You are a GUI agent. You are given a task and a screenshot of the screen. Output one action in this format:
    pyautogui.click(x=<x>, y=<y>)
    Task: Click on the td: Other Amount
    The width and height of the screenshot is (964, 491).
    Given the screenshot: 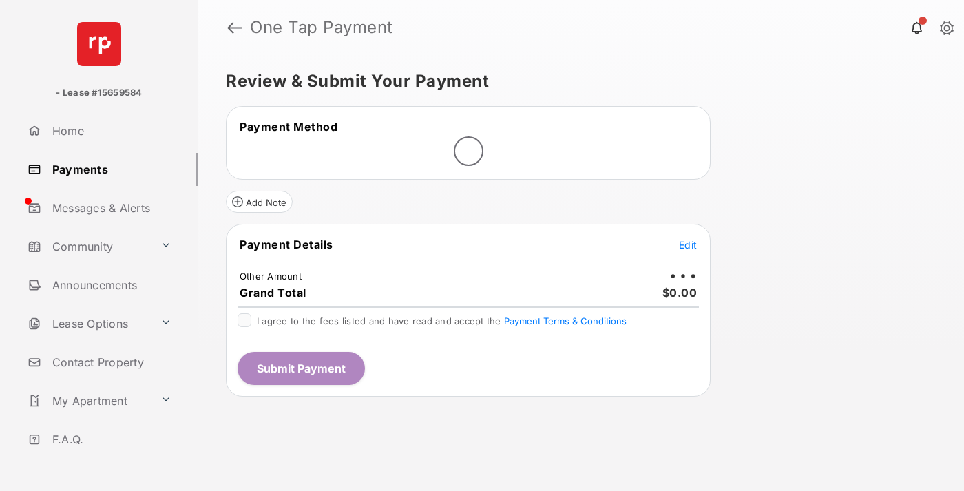 What is the action you would take?
    pyautogui.click(x=271, y=276)
    